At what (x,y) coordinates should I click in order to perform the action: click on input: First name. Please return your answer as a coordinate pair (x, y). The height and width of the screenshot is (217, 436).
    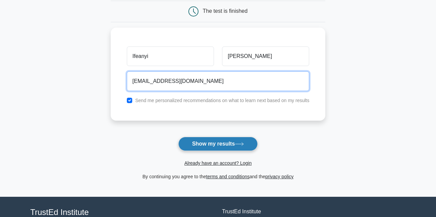
    Looking at the image, I should click on (170, 56).